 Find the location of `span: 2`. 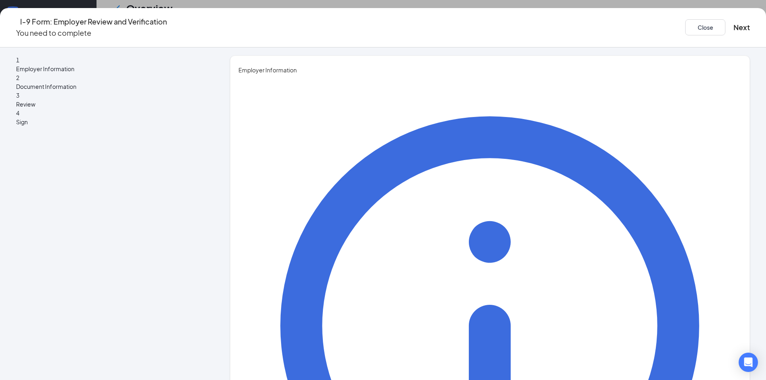

span: 2 is located at coordinates (18, 78).